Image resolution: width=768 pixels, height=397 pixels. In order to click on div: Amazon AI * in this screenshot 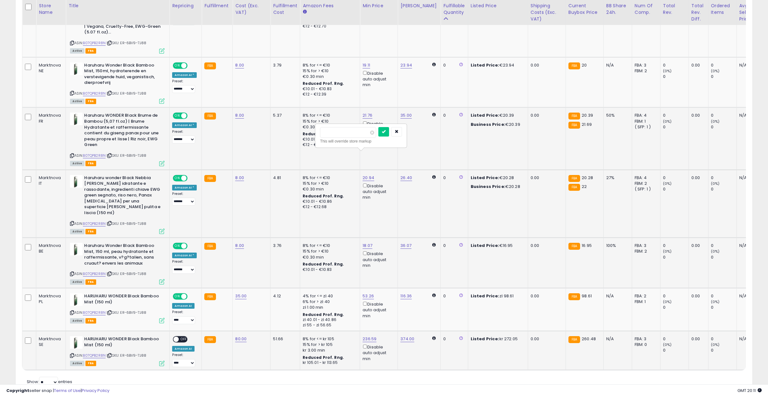, I will do `click(184, 75)`.